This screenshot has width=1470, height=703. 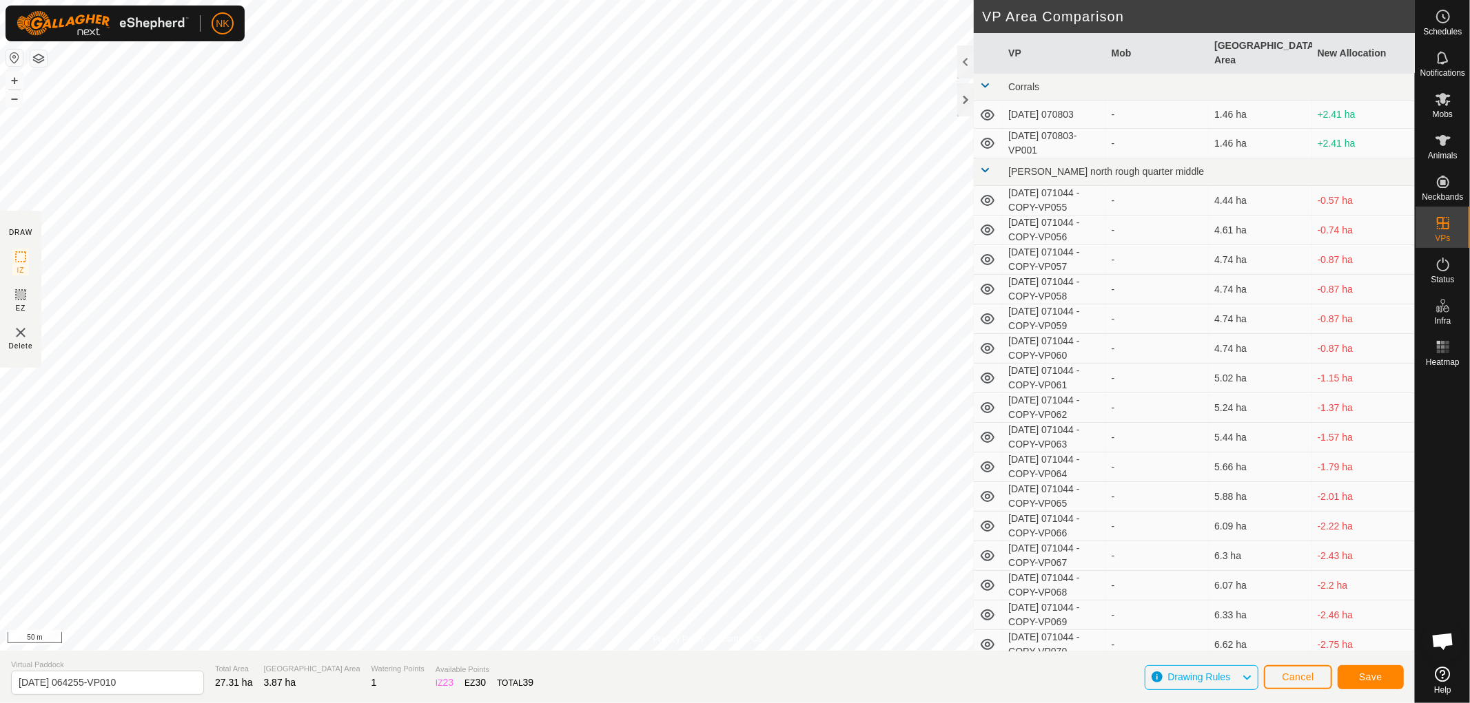 I want to click on span: 27.31 ha, so click(x=234, y=683).